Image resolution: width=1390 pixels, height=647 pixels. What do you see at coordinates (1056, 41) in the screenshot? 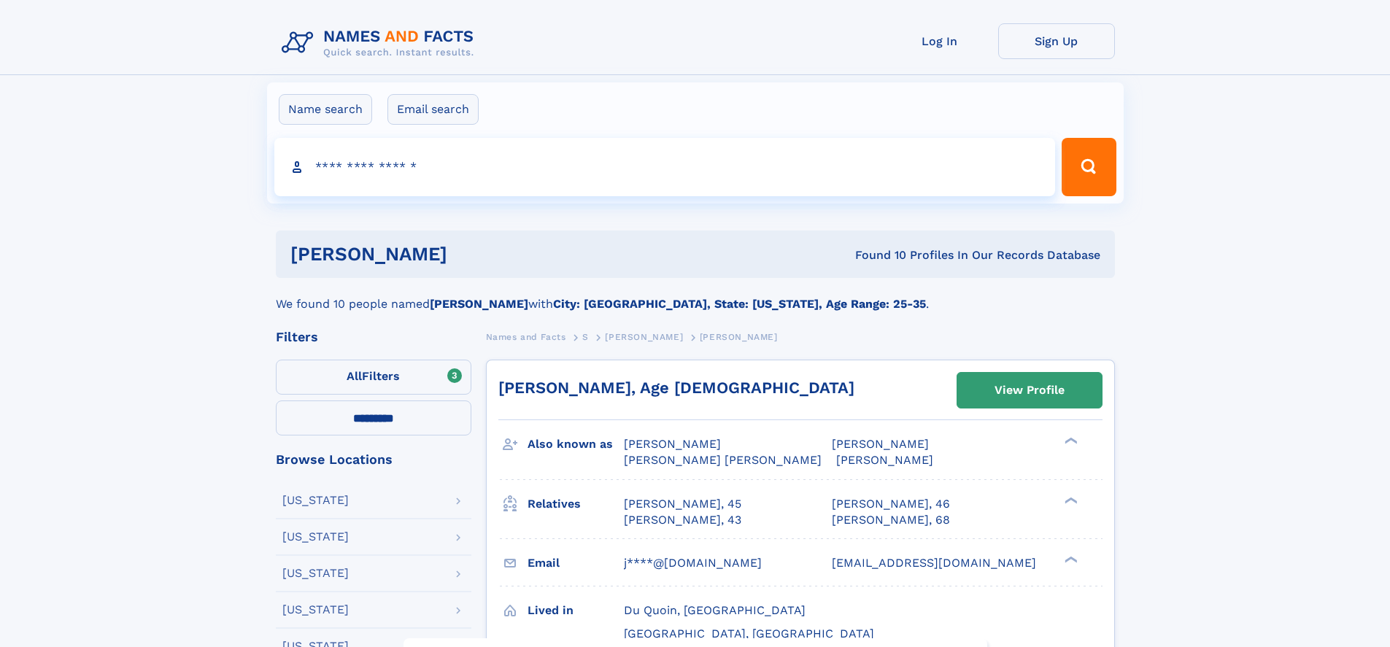
I see `a: Sign Up` at bounding box center [1056, 41].